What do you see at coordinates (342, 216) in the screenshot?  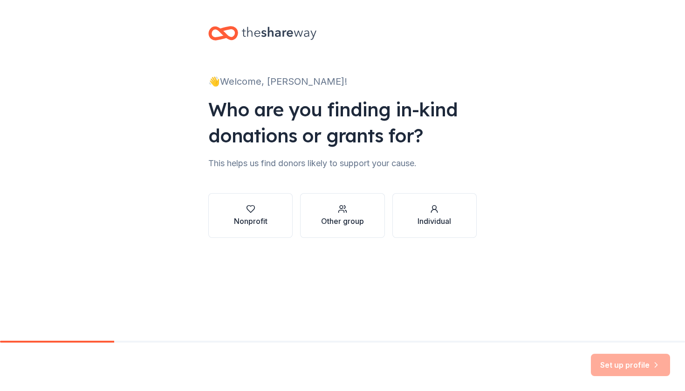 I see `button: Other group` at bounding box center [342, 216].